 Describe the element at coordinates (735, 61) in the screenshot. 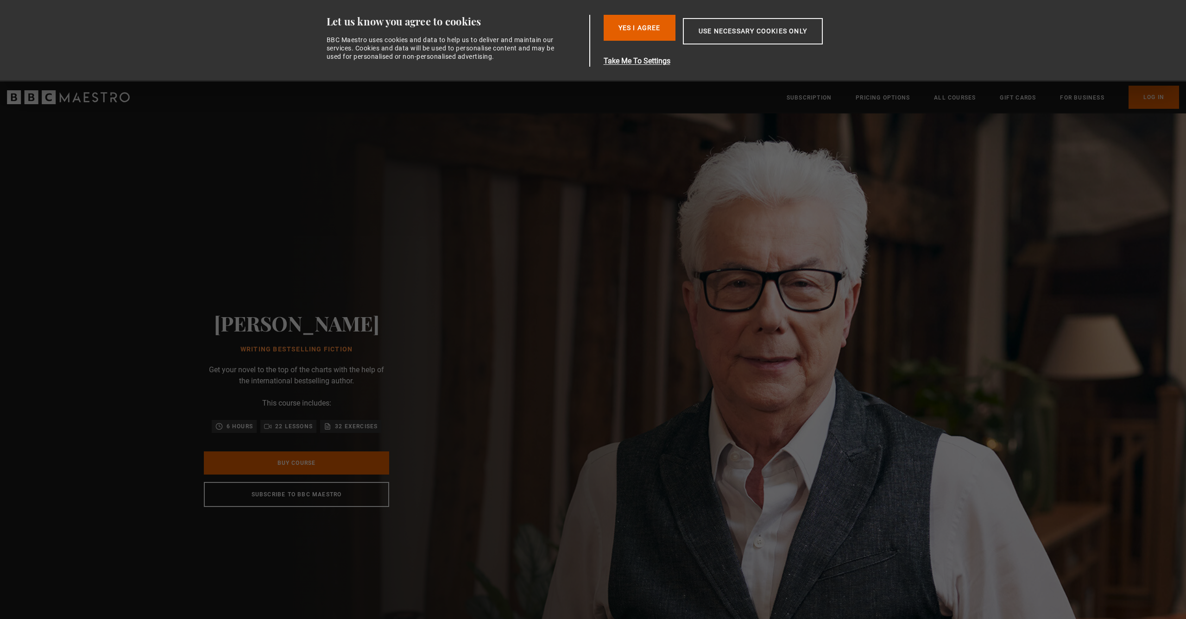

I see `button: Take Me To Settings` at that location.